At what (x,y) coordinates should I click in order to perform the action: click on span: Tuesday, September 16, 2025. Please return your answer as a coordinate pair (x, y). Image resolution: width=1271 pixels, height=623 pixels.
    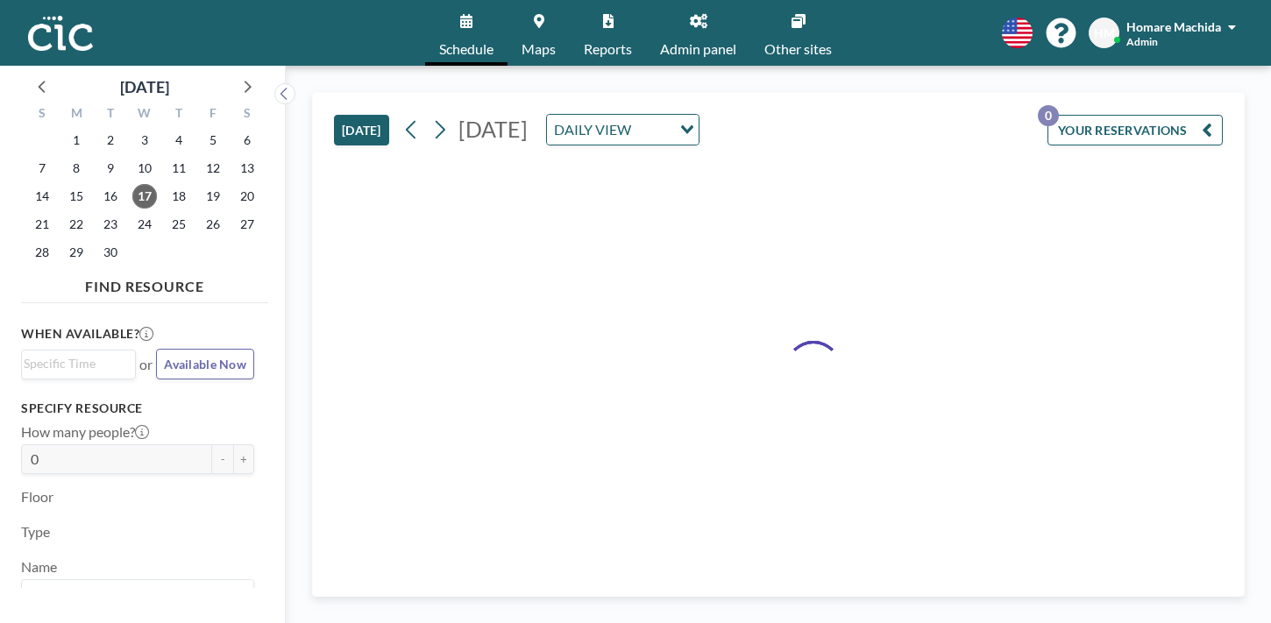
    Looking at the image, I should click on (110, 196).